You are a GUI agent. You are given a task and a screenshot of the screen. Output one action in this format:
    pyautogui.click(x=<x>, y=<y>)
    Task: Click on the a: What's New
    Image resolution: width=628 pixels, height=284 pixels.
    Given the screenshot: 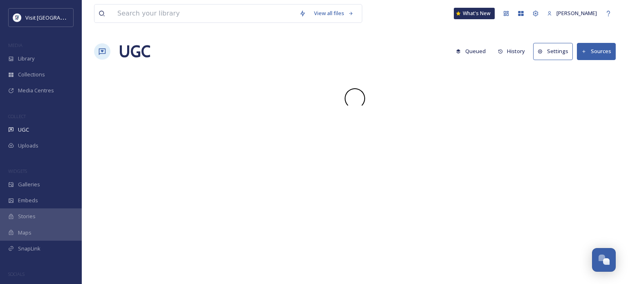 What is the action you would take?
    pyautogui.click(x=474, y=13)
    